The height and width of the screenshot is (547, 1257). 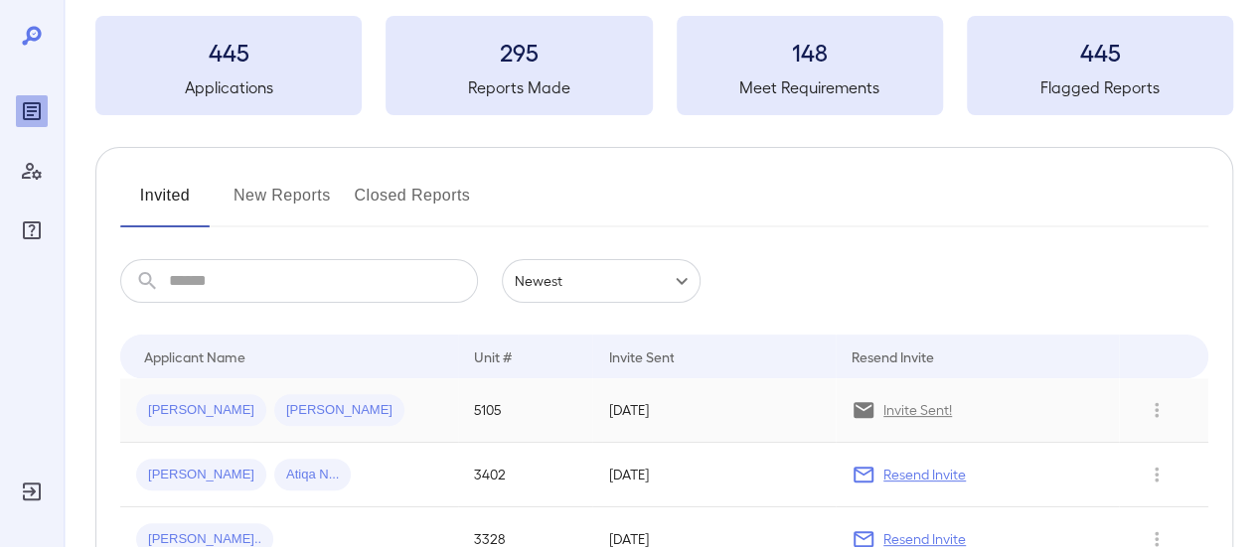 What do you see at coordinates (664, 66) in the screenshot?
I see `summary: 445Applications295Reports Made148Meet Requirements445Flagged Reports` at bounding box center [664, 66].